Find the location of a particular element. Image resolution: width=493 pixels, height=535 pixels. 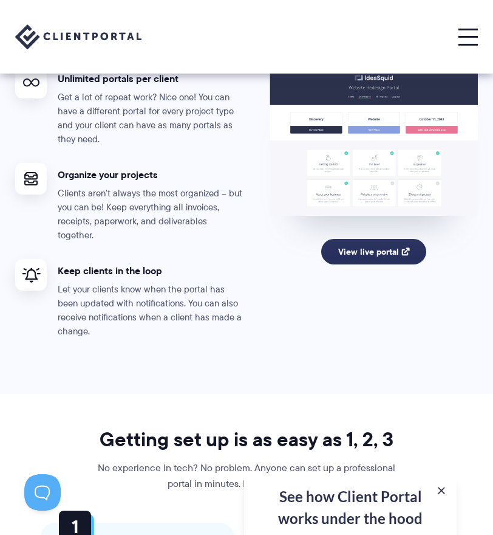

p: Let your clients know when the portal has been updated with notifications. You can also receive n... is located at coordinates (150, 310).